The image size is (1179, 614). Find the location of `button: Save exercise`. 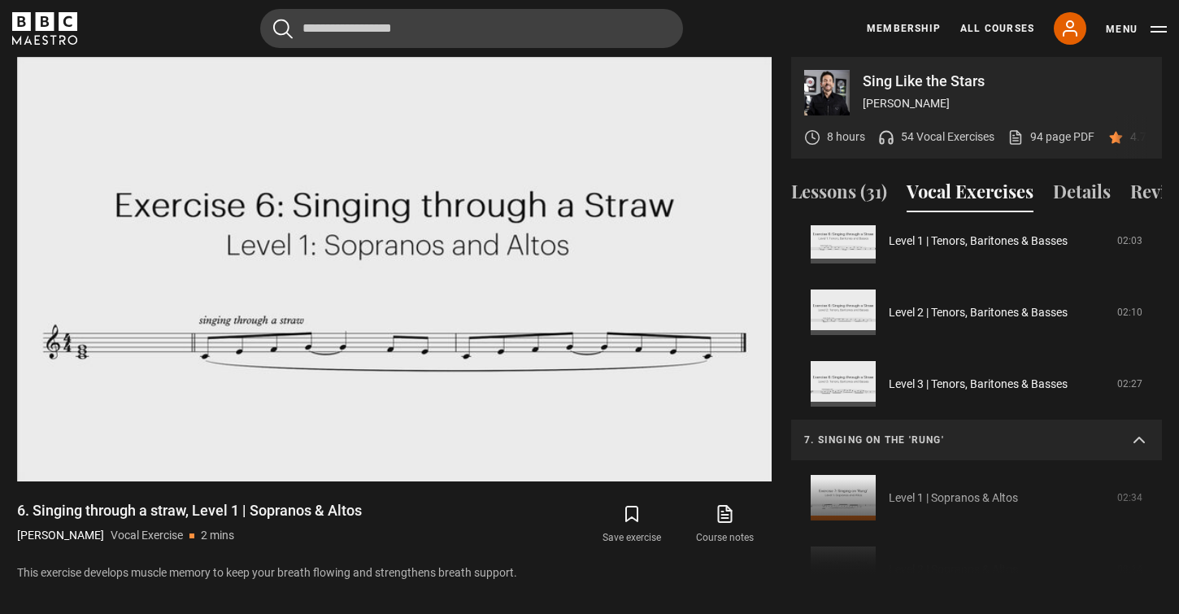

button: Save exercise is located at coordinates (632, 525).